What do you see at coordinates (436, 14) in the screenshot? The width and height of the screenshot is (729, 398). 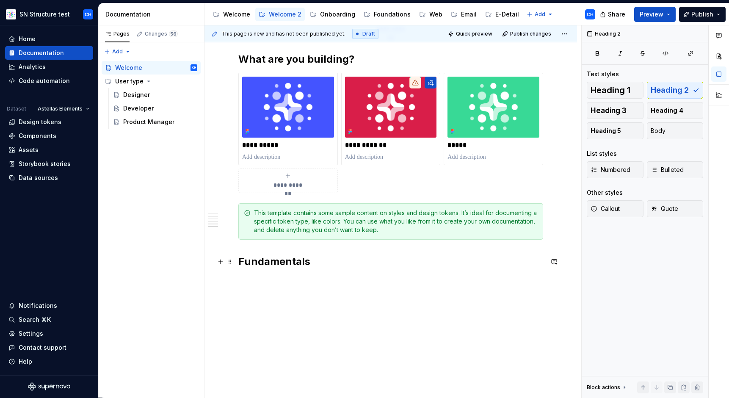 I see `div: Web` at bounding box center [436, 14].